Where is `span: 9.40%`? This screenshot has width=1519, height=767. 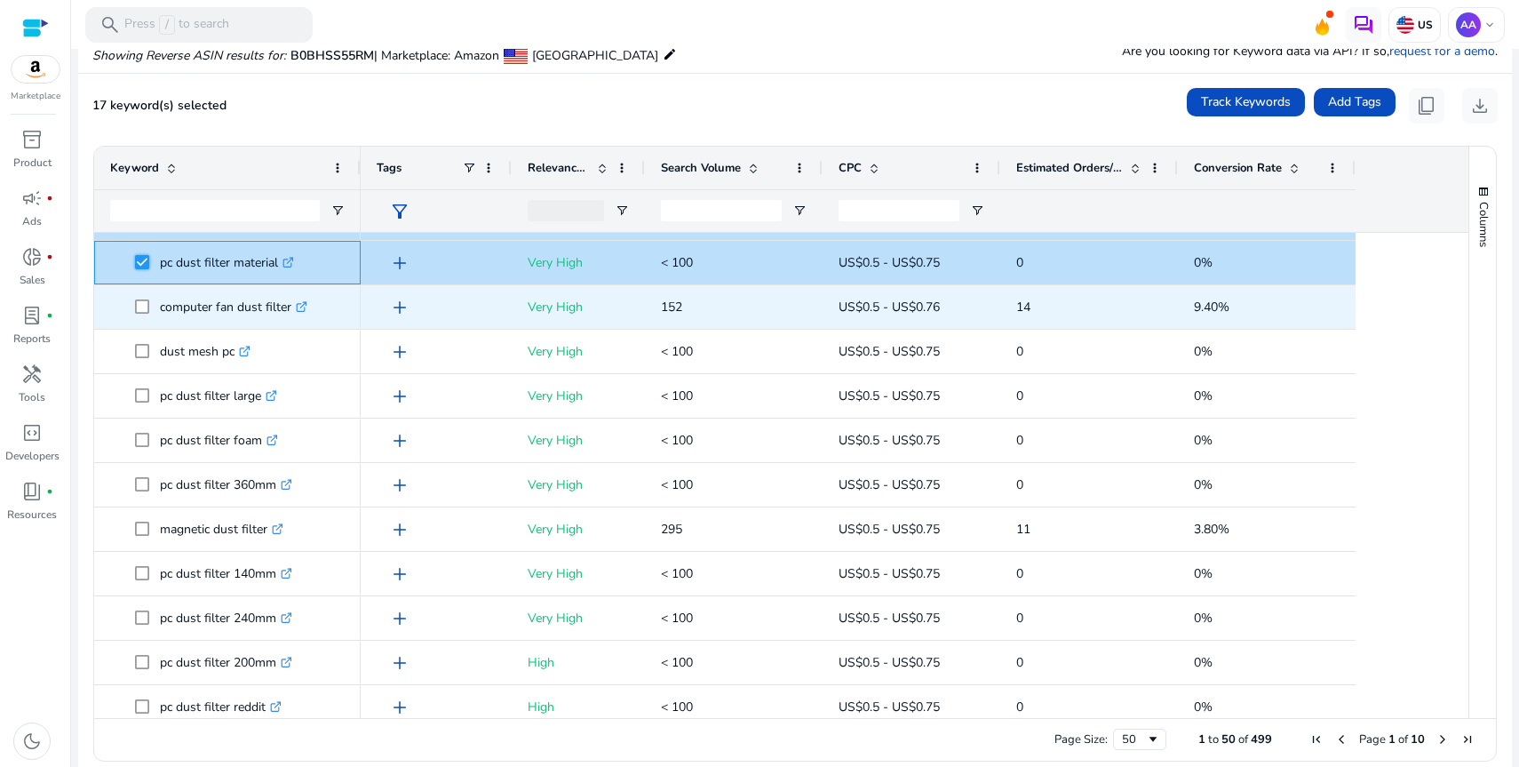 span: 9.40% is located at coordinates (1212, 307).